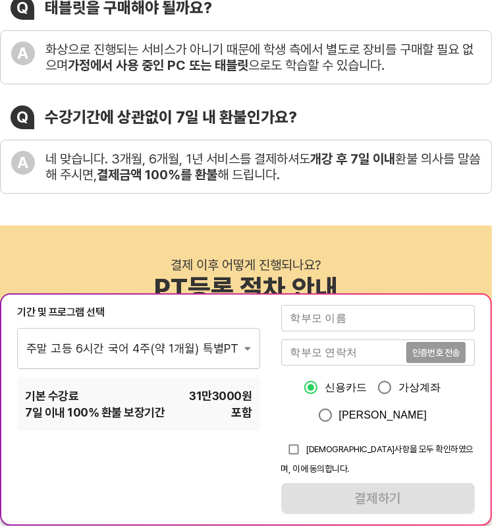 Image resolution: width=492 pixels, height=526 pixels. Describe the element at coordinates (138, 312) in the screenshot. I see `div: 기간 및 프로그램 선택` at that location.